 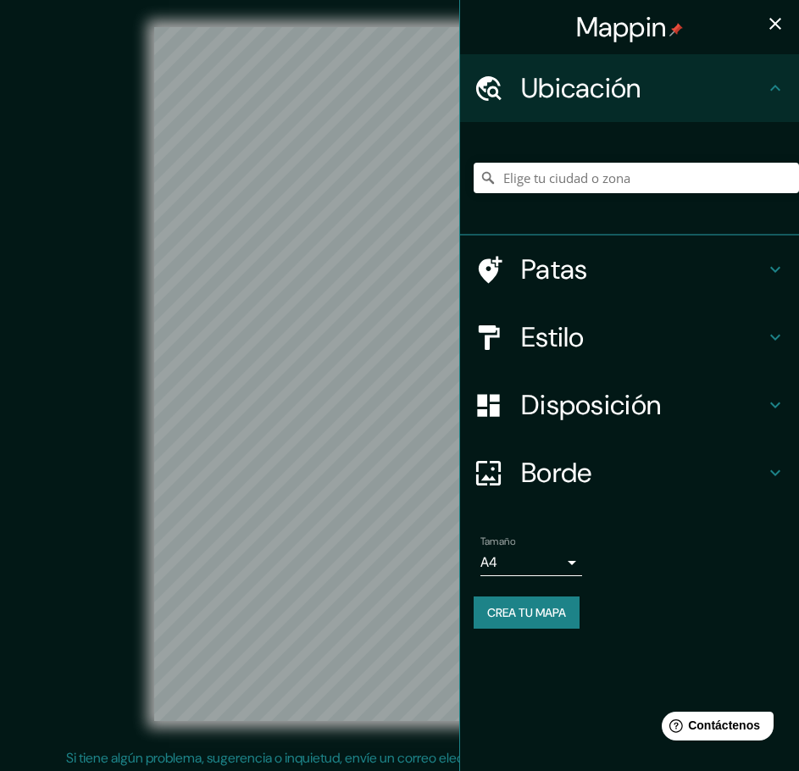 What do you see at coordinates (630, 337) in the screenshot?
I see `div: Estilo` at bounding box center [630, 337].